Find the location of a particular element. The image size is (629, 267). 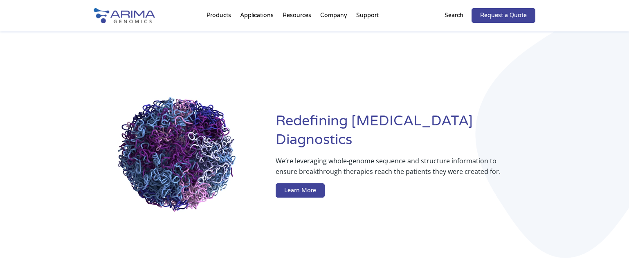

a: Learn More is located at coordinates (300, 191).